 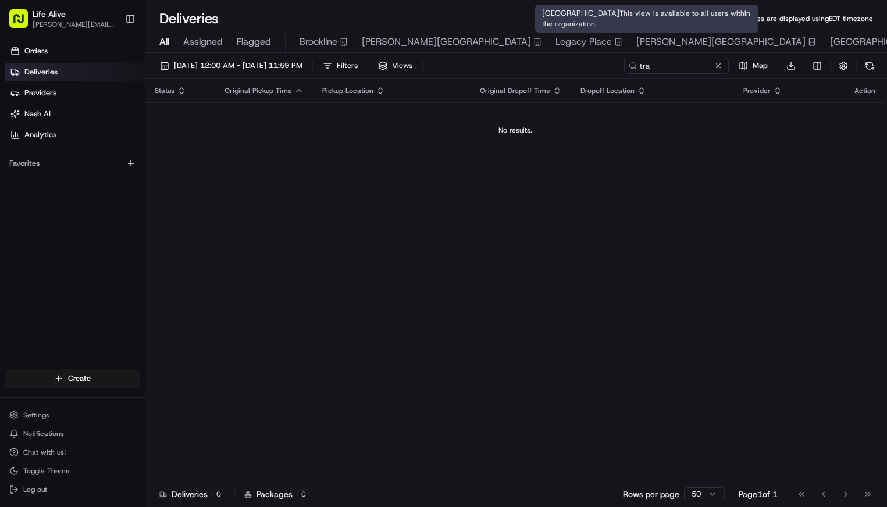 I want to click on span: All, so click(x=164, y=42).